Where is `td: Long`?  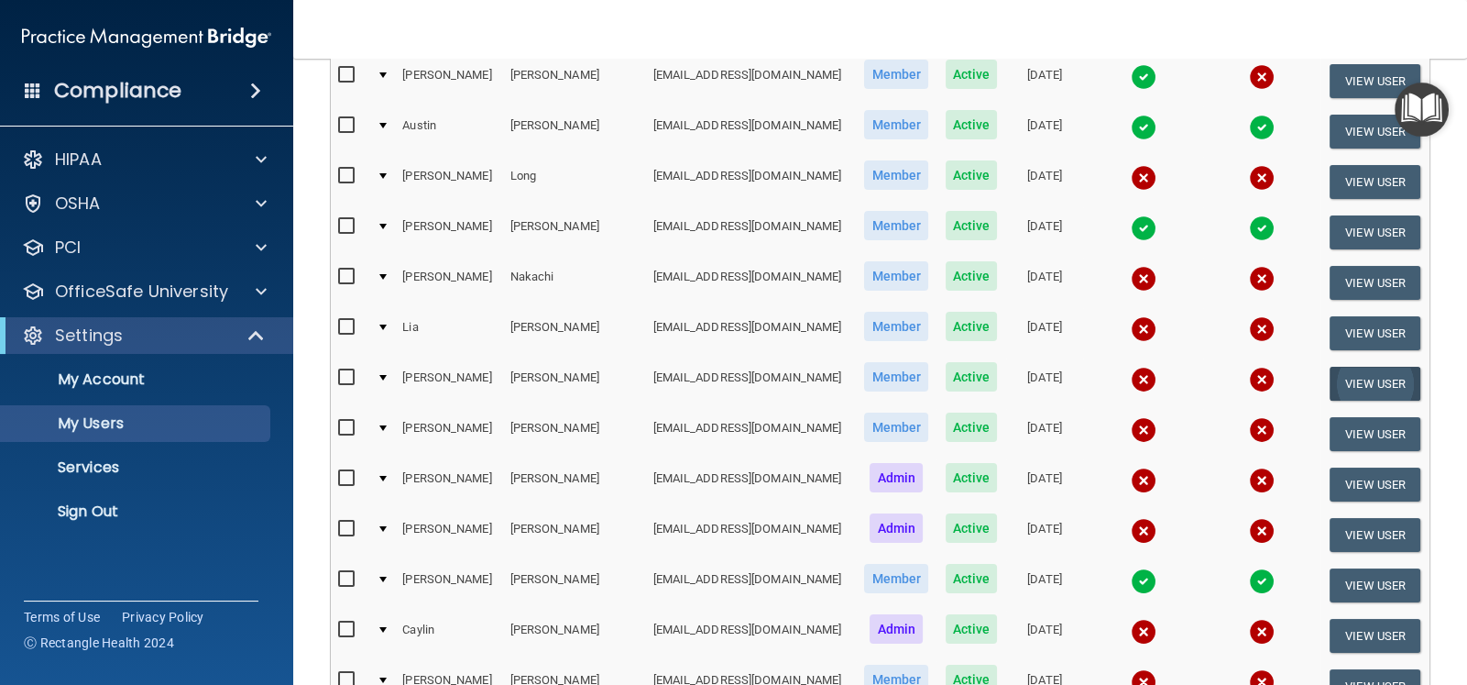
td: Long is located at coordinates (575, 181).